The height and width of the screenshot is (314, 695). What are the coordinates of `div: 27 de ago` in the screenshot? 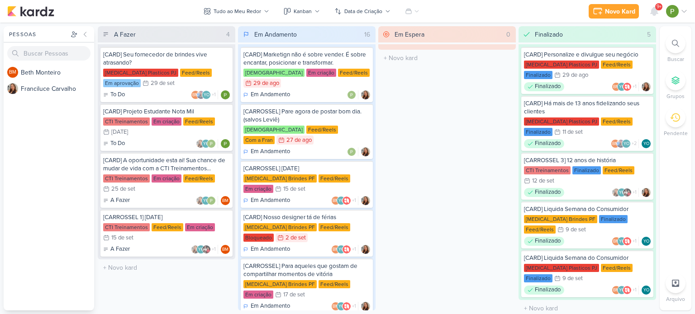 It's located at (299, 140).